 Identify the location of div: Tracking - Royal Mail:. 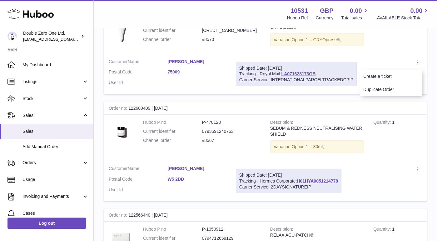
(296, 74).